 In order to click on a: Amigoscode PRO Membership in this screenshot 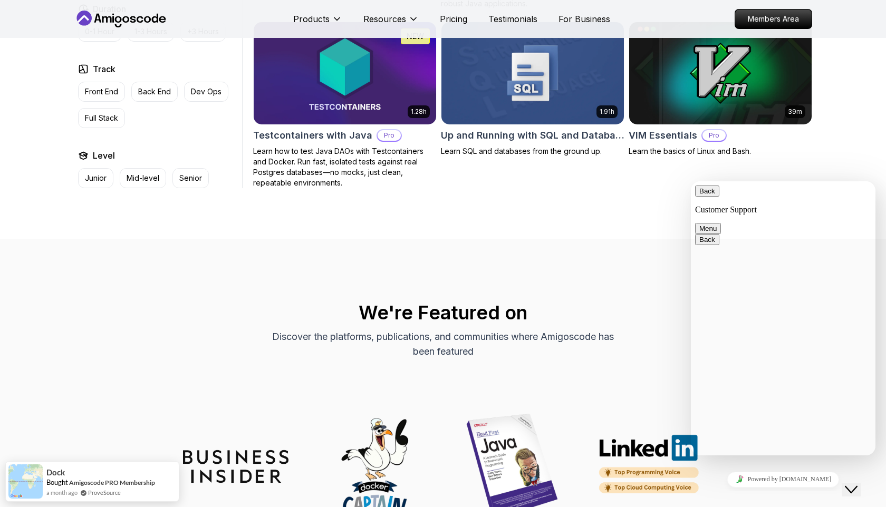, I will do `click(112, 483)`.